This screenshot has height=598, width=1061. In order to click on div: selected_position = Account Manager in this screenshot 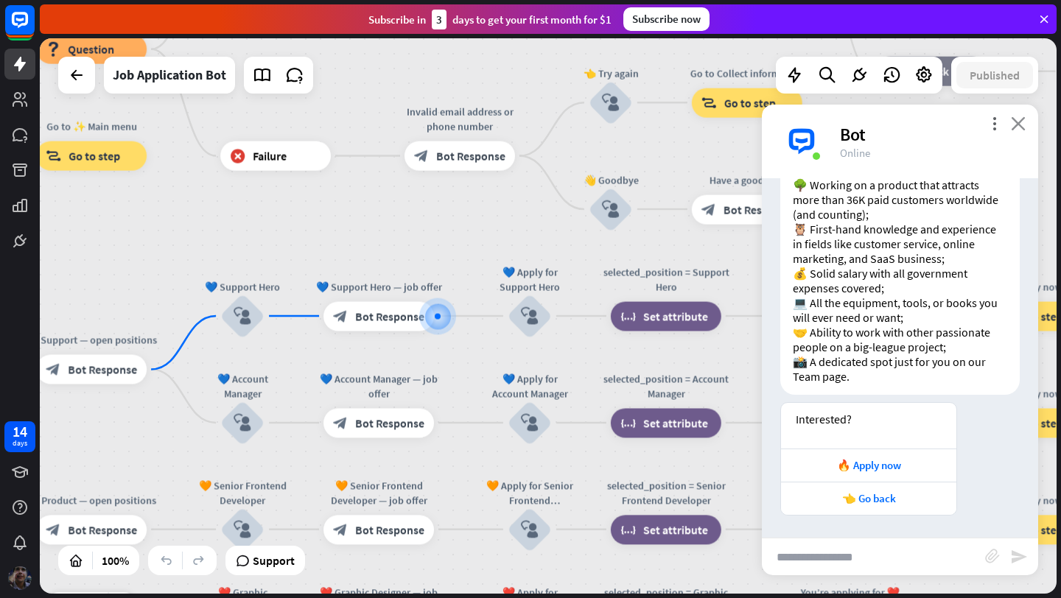, I will do `click(666, 386)`.